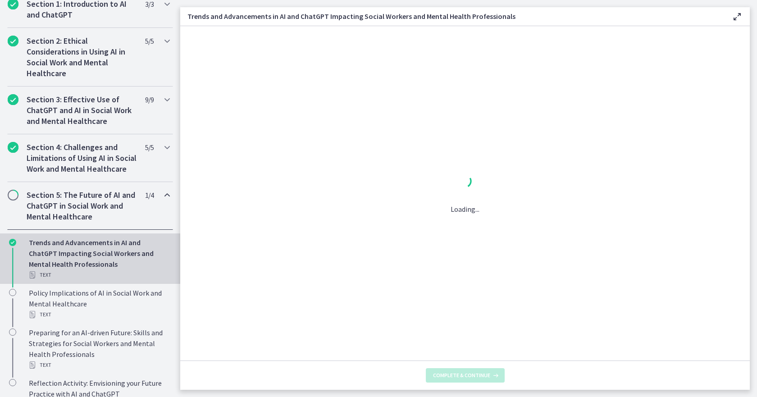 The image size is (757, 397). I want to click on h2: Section 5: The Future of AI and ChatGPT in Social Work and Mental Healthcare, so click(82, 206).